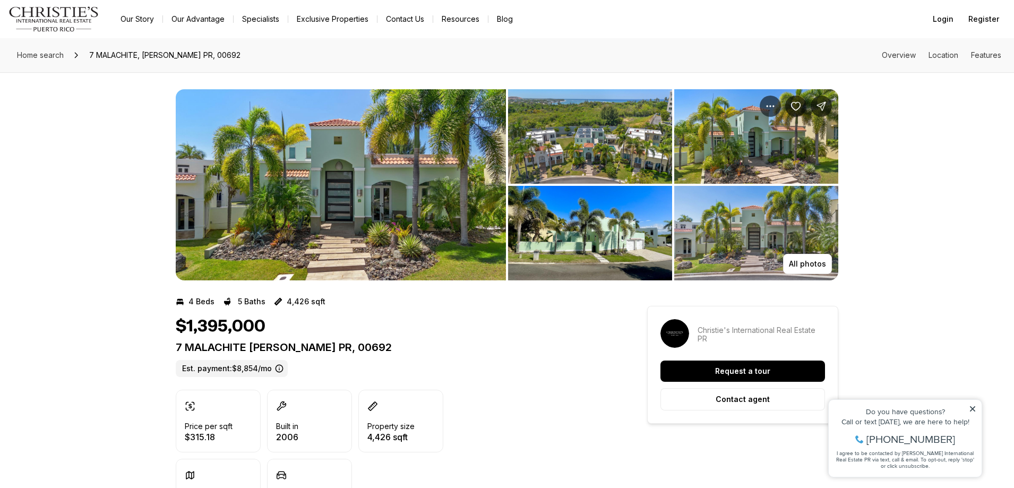  What do you see at coordinates (507, 185) in the screenshot?
I see `div: Listing Photos` at bounding box center [507, 185].